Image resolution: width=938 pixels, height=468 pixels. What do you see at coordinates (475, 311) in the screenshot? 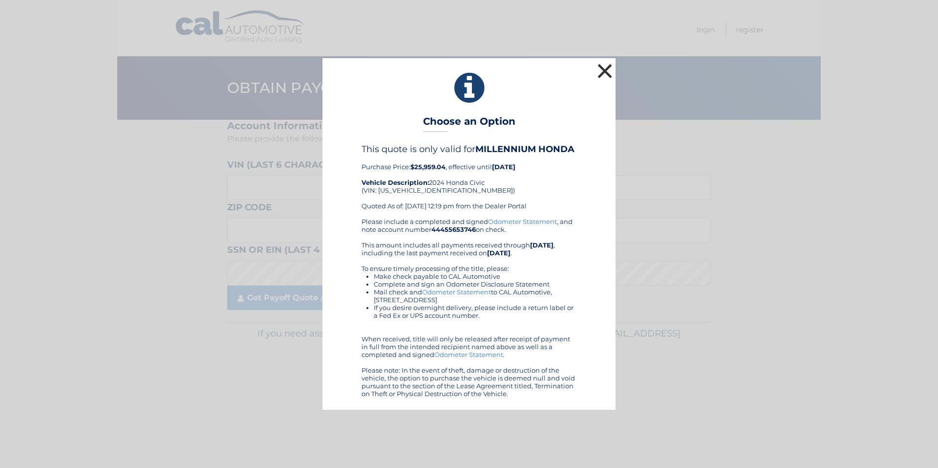
I see `li: If you desire overnight delivery, please include a return label or a Fed Ex or UPS account number.` at bounding box center [475, 311].